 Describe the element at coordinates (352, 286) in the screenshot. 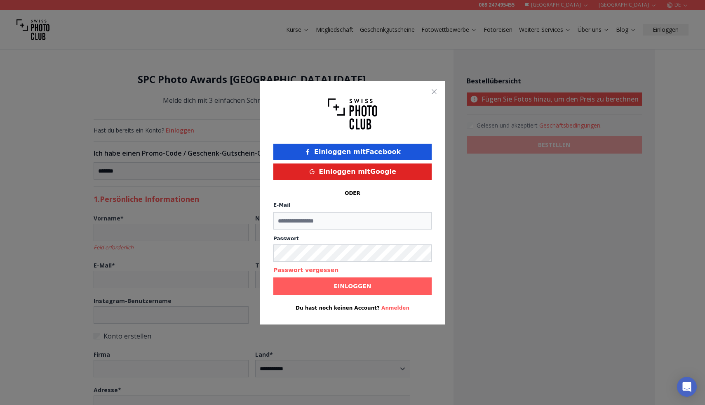

I see `b: Einloggen` at that location.